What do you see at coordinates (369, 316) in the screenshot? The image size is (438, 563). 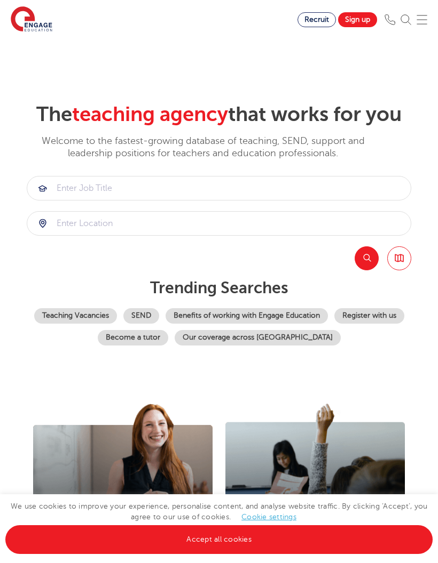 I see `a: Register with us` at bounding box center [369, 316].